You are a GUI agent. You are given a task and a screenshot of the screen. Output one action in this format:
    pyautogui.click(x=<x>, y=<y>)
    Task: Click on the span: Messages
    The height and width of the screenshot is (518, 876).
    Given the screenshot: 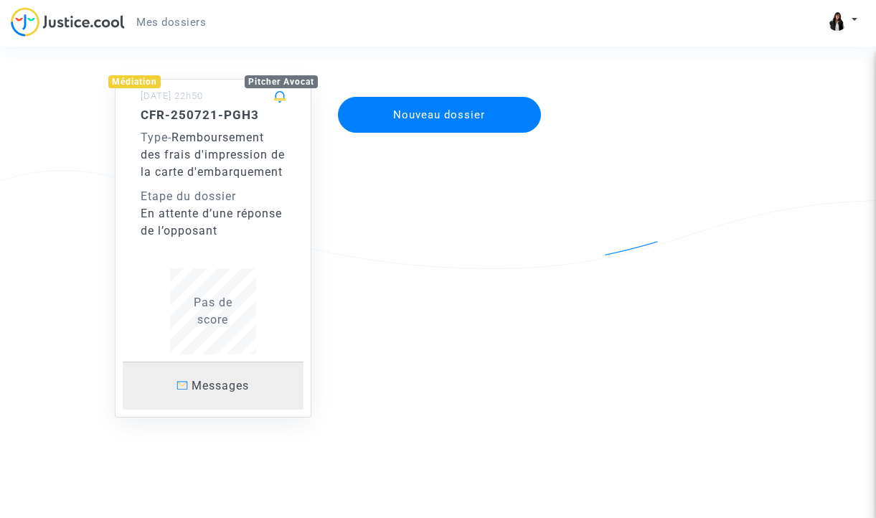 What is the action you would take?
    pyautogui.click(x=220, y=385)
    